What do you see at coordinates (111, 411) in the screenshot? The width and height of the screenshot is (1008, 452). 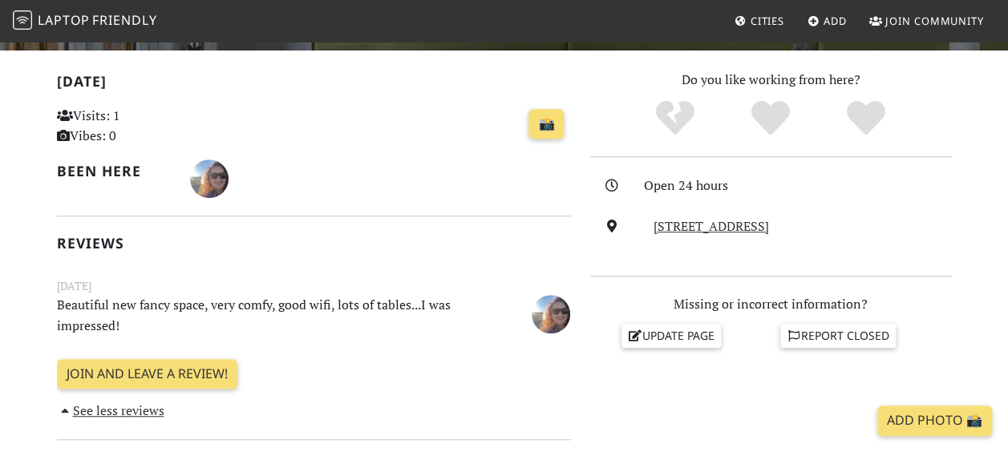 I see `a: See less reviews` at bounding box center [111, 411].